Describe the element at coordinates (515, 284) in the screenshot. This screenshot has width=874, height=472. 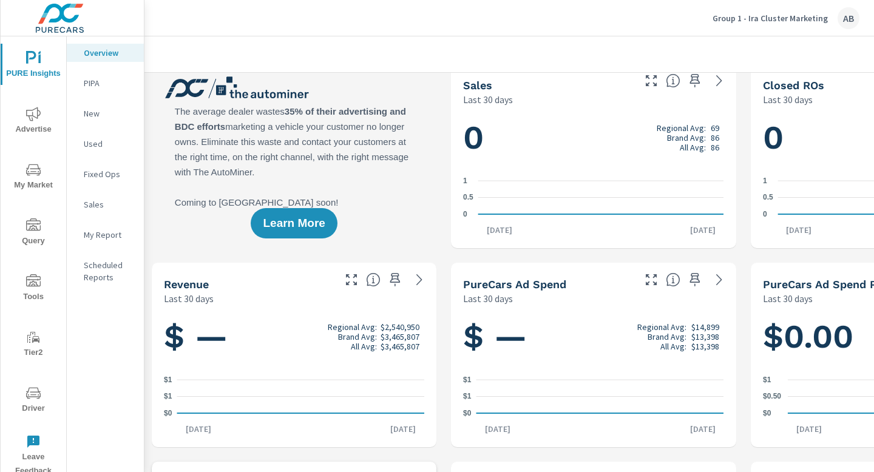
I see `h5: PureCars Ad Spend` at that location.